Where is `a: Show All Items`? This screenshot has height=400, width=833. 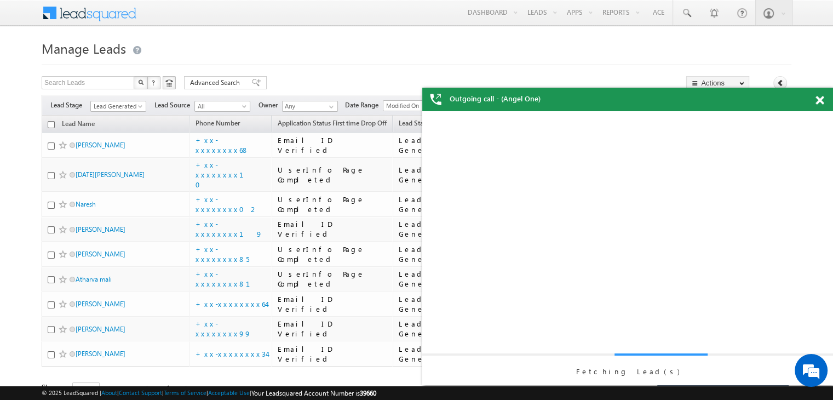
a: Show All Items is located at coordinates (330, 107).